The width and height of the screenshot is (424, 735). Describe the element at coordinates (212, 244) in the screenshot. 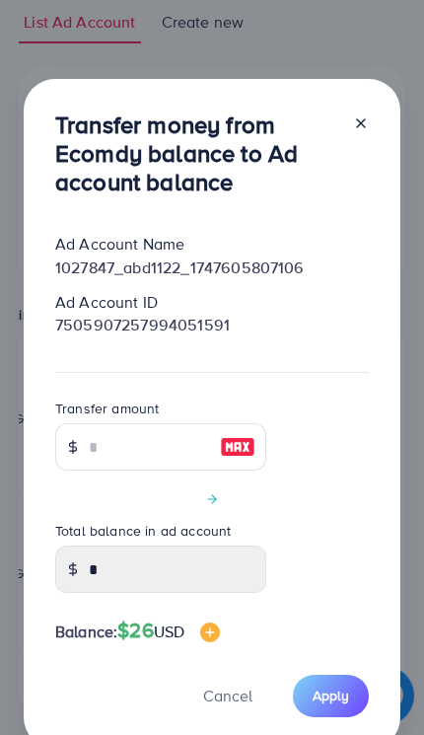

I see `div: Ad Account Name` at that location.